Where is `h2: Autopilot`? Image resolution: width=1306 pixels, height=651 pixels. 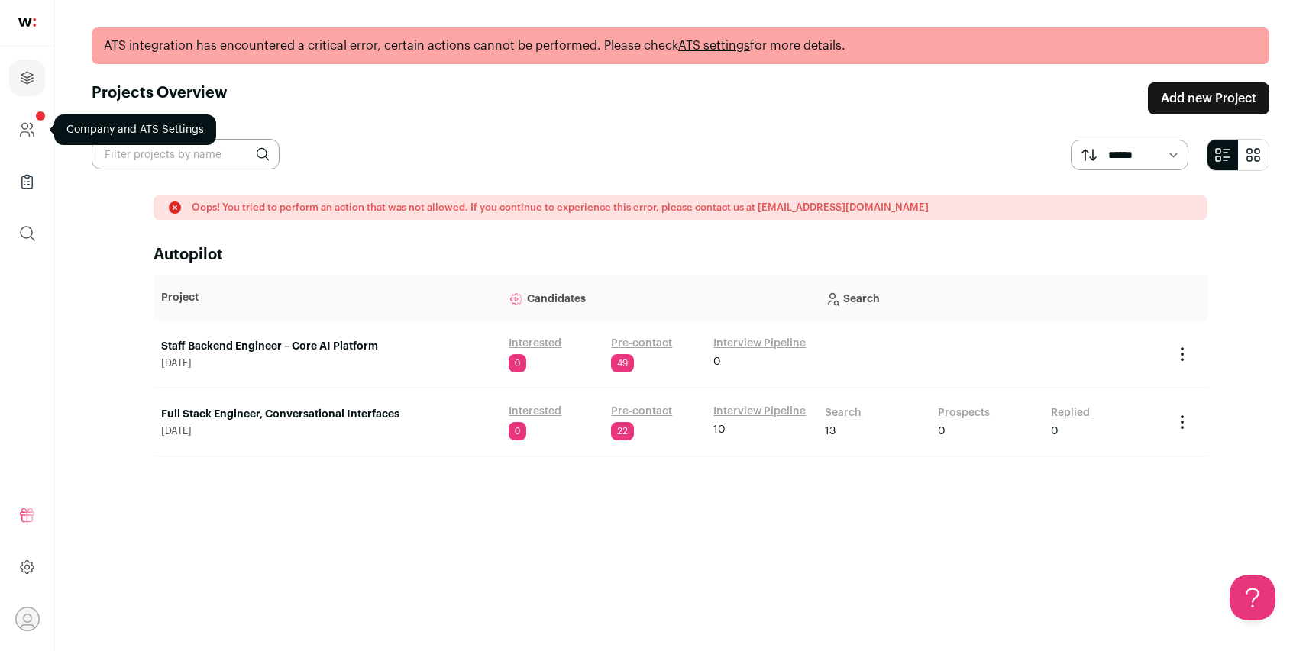 h2: Autopilot is located at coordinates (680, 255).